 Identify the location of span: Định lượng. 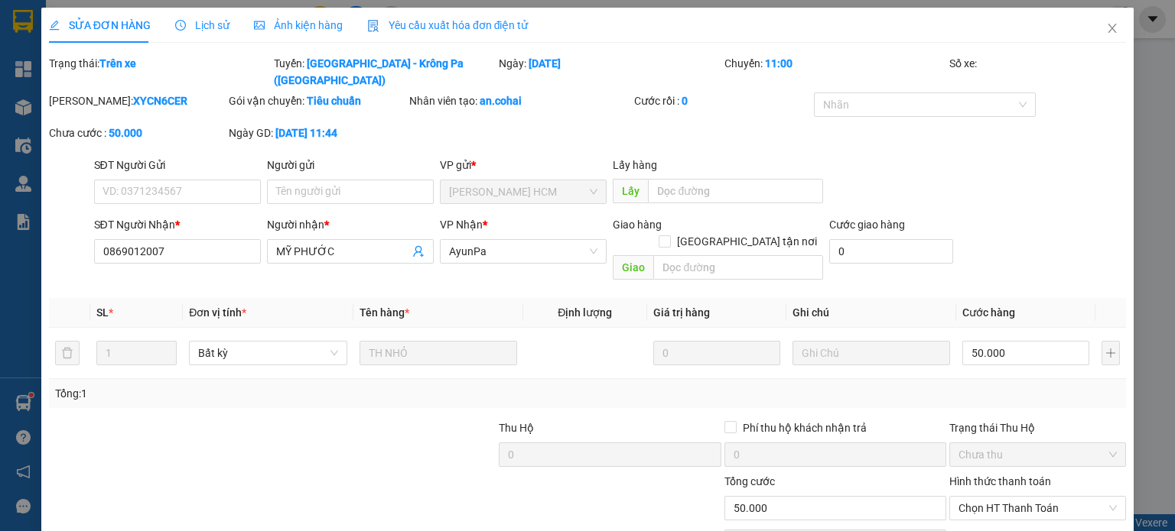
(584, 313).